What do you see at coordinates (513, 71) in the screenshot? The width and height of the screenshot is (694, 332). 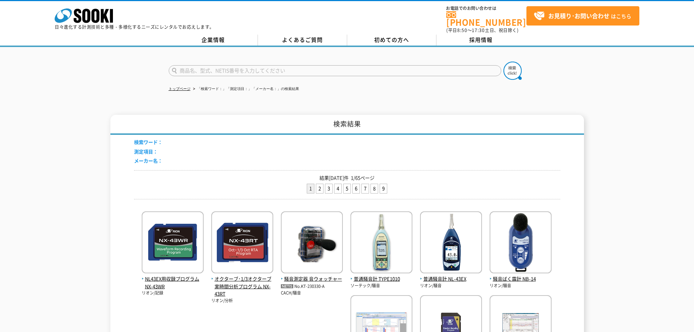 I see `img: btn_search.png` at bounding box center [513, 71].